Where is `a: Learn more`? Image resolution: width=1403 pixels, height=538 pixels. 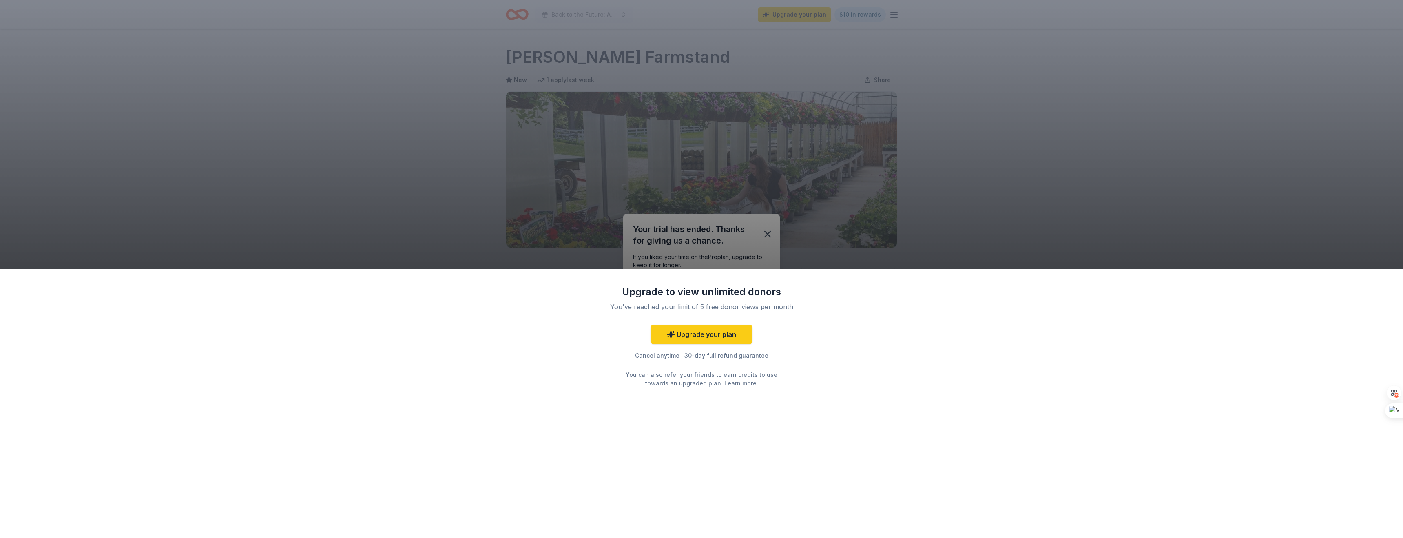 a: Learn more is located at coordinates (740, 383).